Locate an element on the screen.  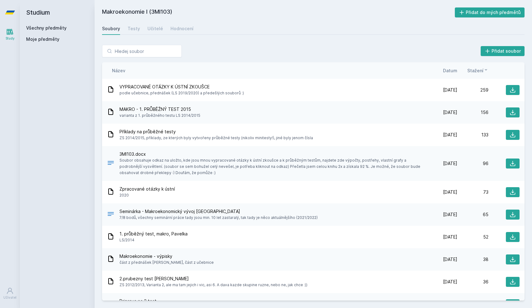
div: DOCX is located at coordinates (111, 163).